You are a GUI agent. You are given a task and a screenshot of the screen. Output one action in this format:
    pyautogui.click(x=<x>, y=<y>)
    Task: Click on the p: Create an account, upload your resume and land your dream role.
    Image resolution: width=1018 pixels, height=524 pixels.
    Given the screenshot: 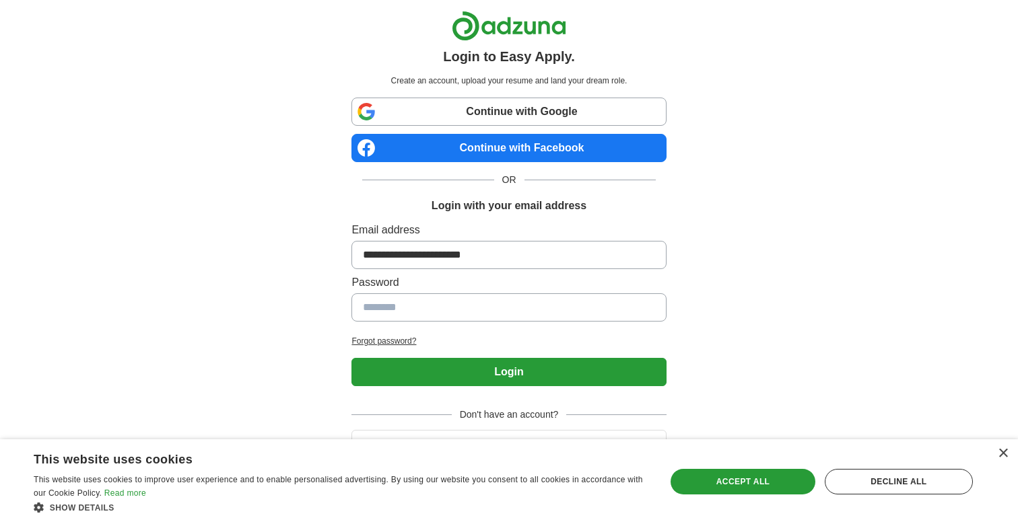 What is the action you would take?
    pyautogui.click(x=508, y=81)
    